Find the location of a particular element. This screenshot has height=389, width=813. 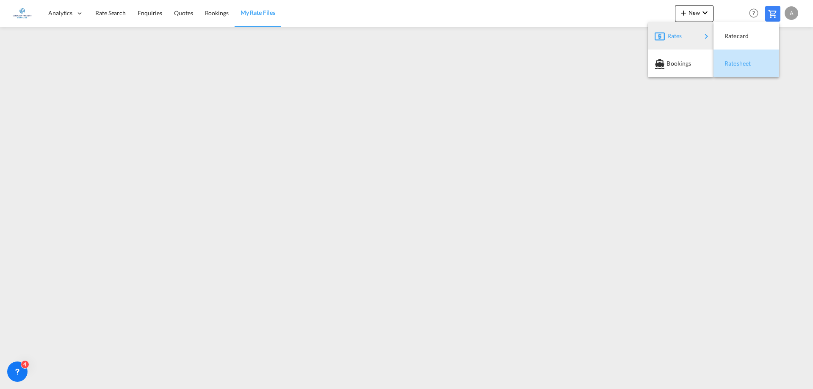

span: Bookings is located at coordinates (671, 64).